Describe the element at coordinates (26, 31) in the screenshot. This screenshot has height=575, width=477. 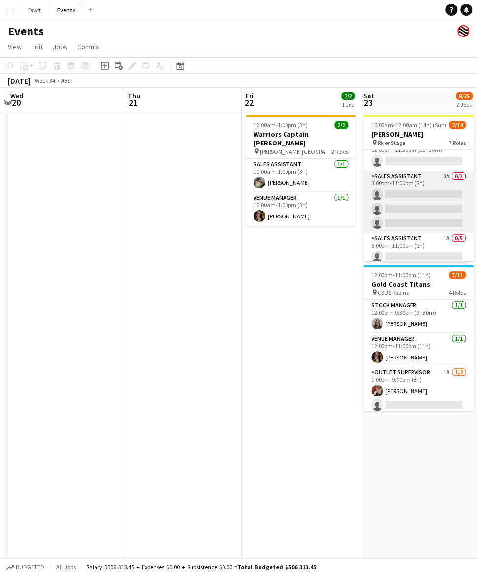
I see `h1: Events` at that location.